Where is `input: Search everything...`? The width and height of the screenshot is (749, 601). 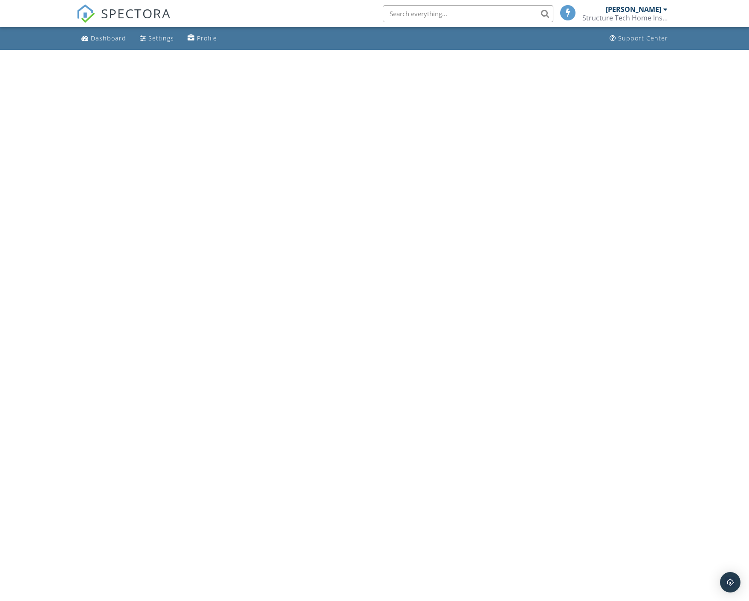
input: Search everything... is located at coordinates (468, 14).